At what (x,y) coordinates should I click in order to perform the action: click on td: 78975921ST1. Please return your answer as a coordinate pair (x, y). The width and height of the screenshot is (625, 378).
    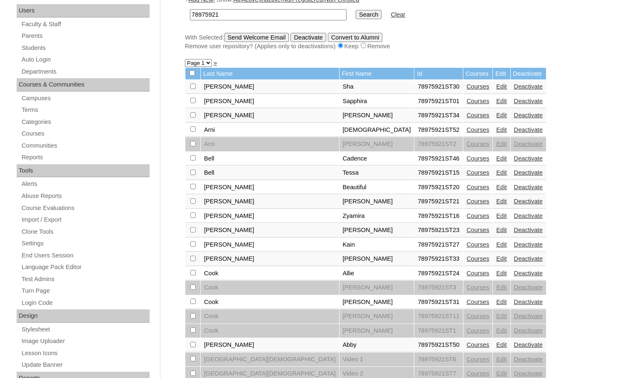
    Looking at the image, I should click on (439, 331).